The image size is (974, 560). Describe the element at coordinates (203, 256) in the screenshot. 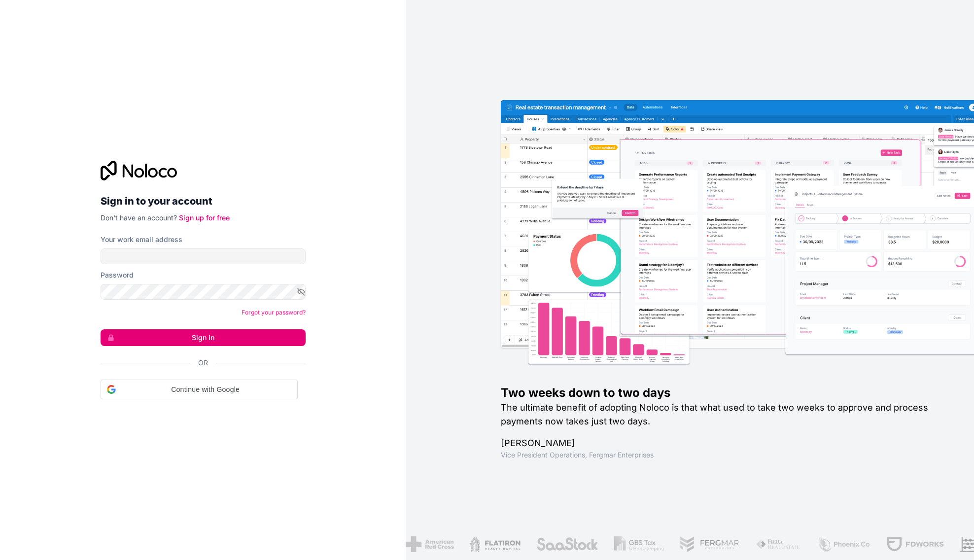

I see `input: Email address` at that location.